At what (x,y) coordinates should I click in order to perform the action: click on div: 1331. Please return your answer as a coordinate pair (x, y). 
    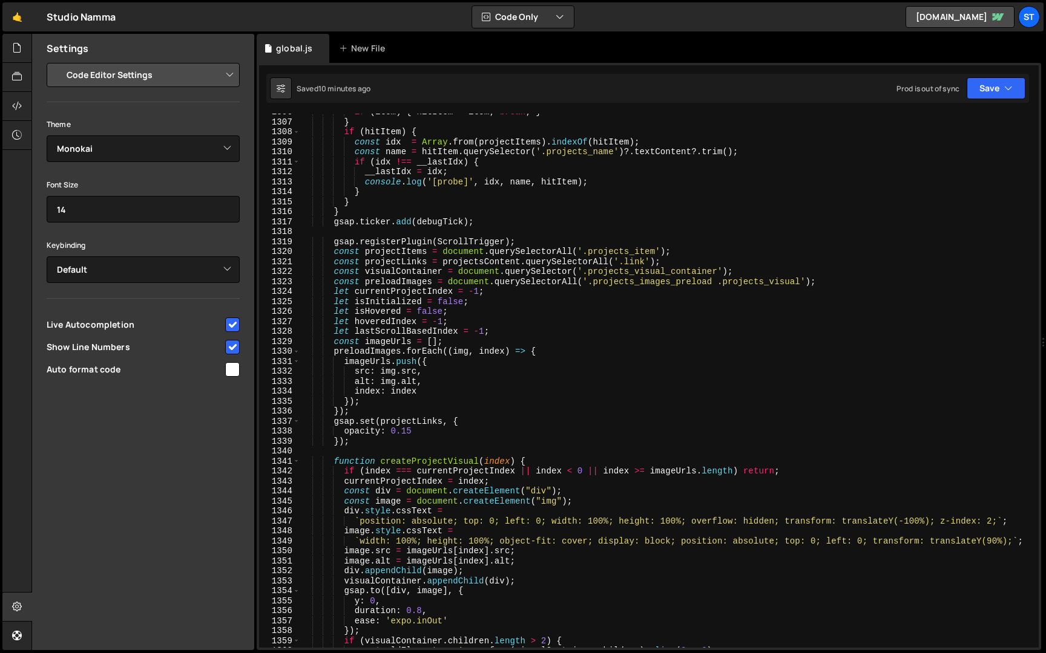
    Looking at the image, I should click on (280, 362).